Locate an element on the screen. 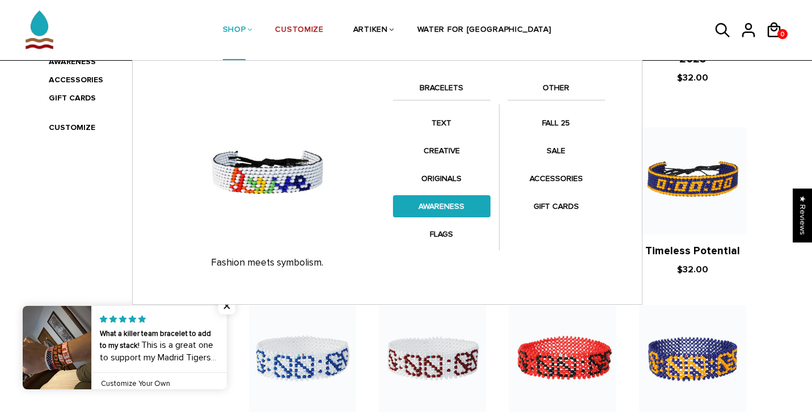 The image size is (812, 412). a: TEXT is located at coordinates (442, 122).